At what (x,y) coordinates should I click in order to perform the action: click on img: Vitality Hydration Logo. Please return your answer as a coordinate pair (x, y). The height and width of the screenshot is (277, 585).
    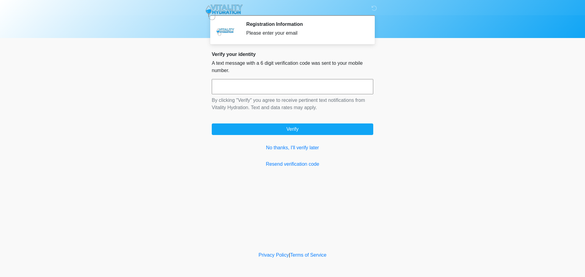
    Looking at the image, I should click on (224, 12).